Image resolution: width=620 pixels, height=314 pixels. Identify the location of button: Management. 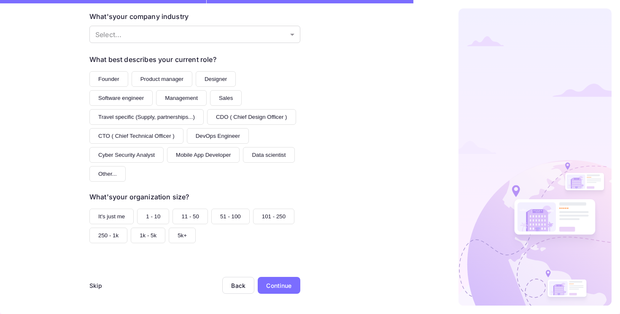
(181, 98).